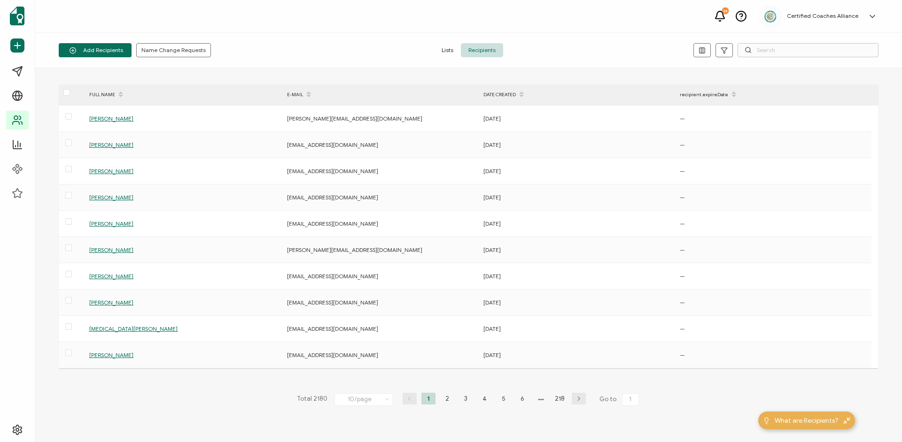  What do you see at coordinates (846, 421) in the screenshot?
I see `img: minimize-icon.svg` at bounding box center [846, 421].